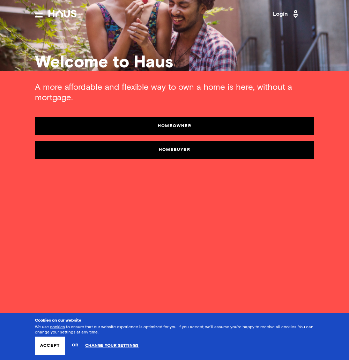 The width and height of the screenshot is (349, 360). I want to click on span: or, so click(75, 346).